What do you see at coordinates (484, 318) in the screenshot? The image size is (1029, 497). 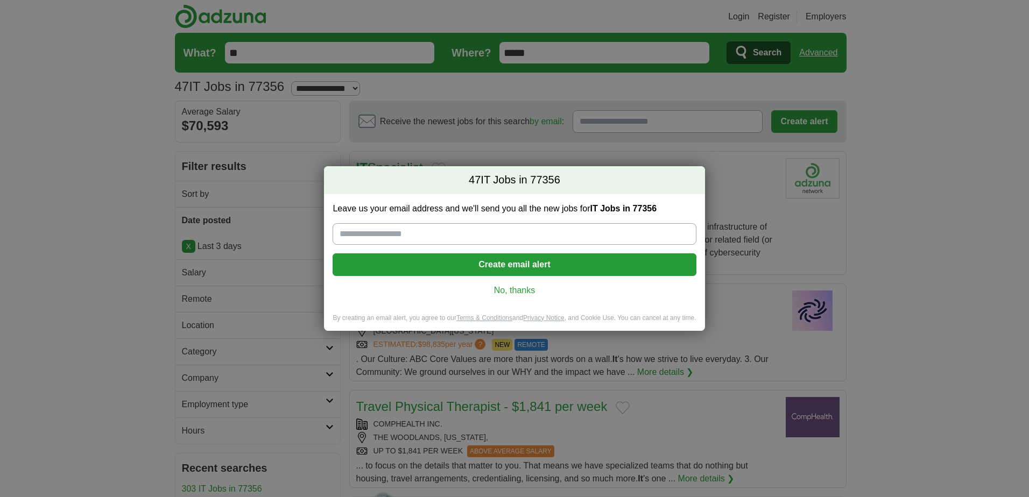 I see `a: Terms & Conditions` at bounding box center [484, 318].